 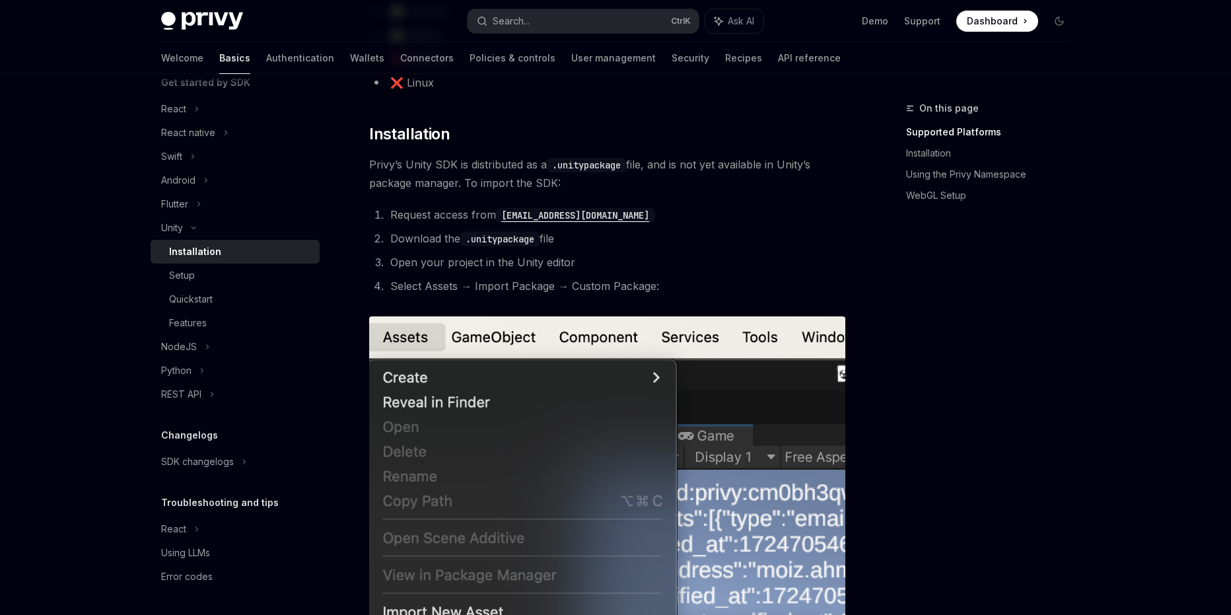 I want to click on div: REST API, so click(x=181, y=394).